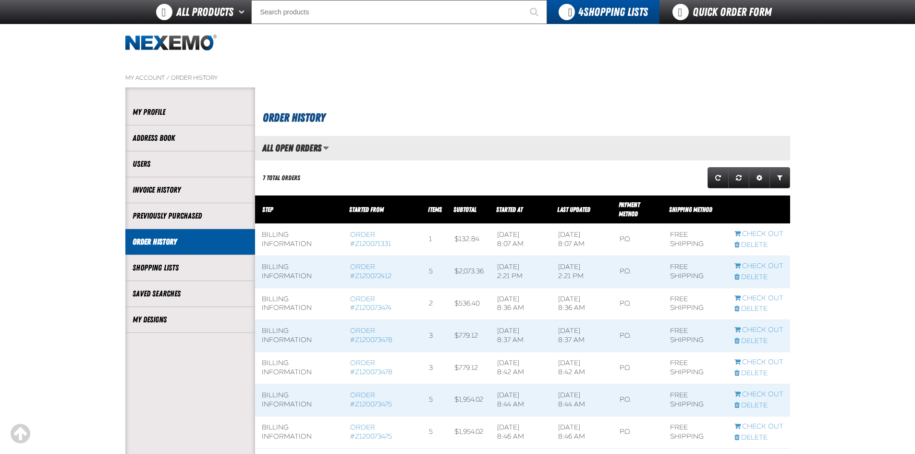 The image size is (915, 454). I want to click on th: Row actions, so click(759, 210).